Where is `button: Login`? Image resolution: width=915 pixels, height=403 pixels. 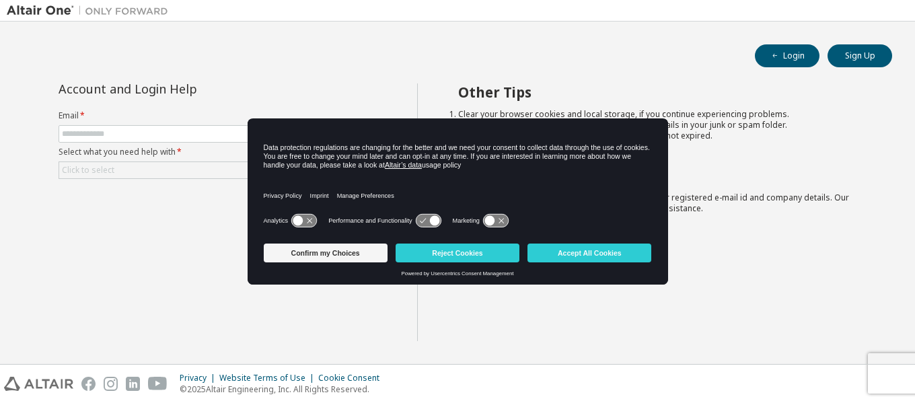 button: Login is located at coordinates (787, 56).